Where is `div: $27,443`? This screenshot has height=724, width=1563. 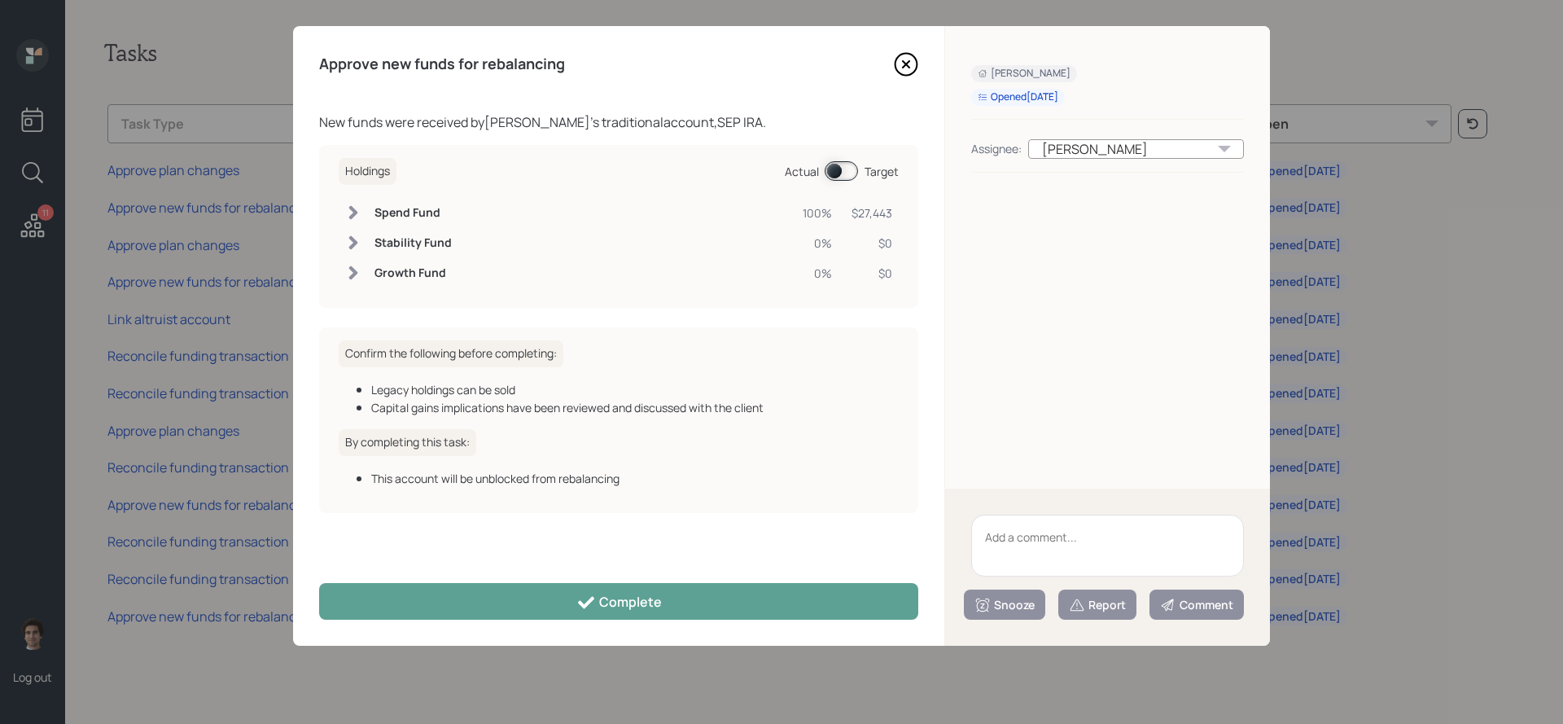
div: $27,443 is located at coordinates (872, 212).